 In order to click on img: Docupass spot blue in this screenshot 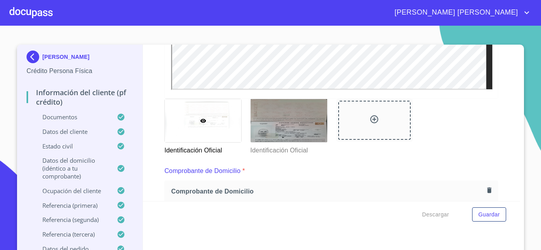, I will do `click(34, 57)`.